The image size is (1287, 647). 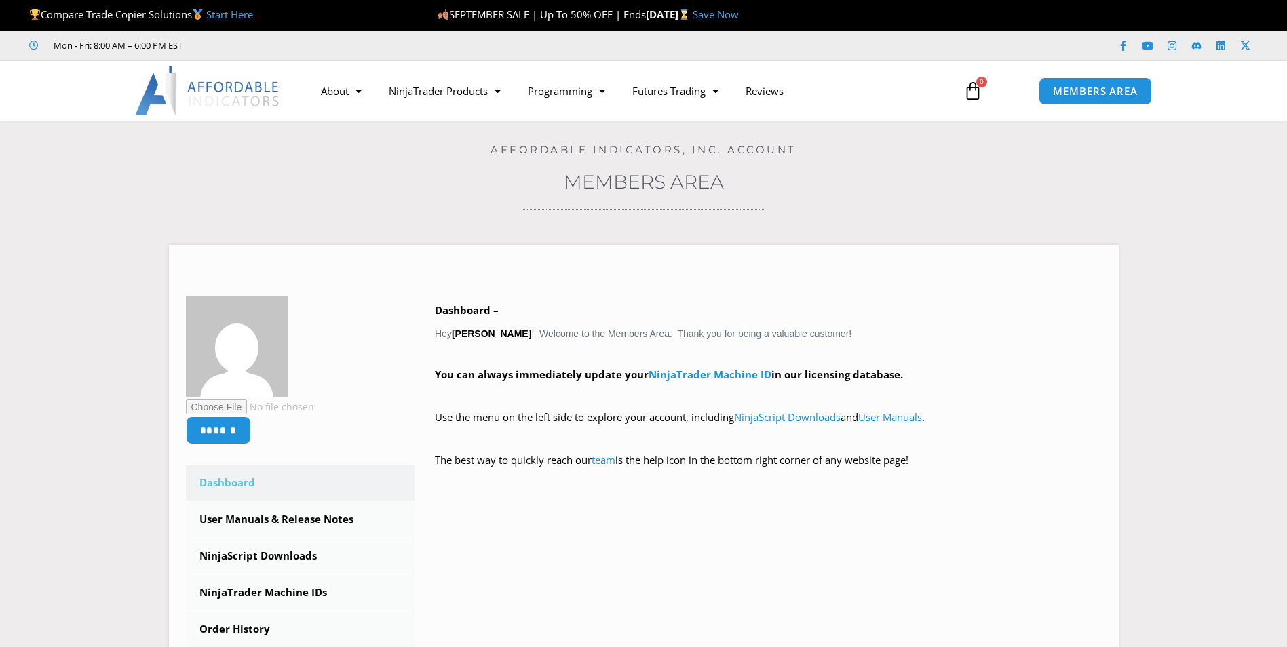 I want to click on a: NinjaTrader Machine IDs, so click(x=301, y=593).